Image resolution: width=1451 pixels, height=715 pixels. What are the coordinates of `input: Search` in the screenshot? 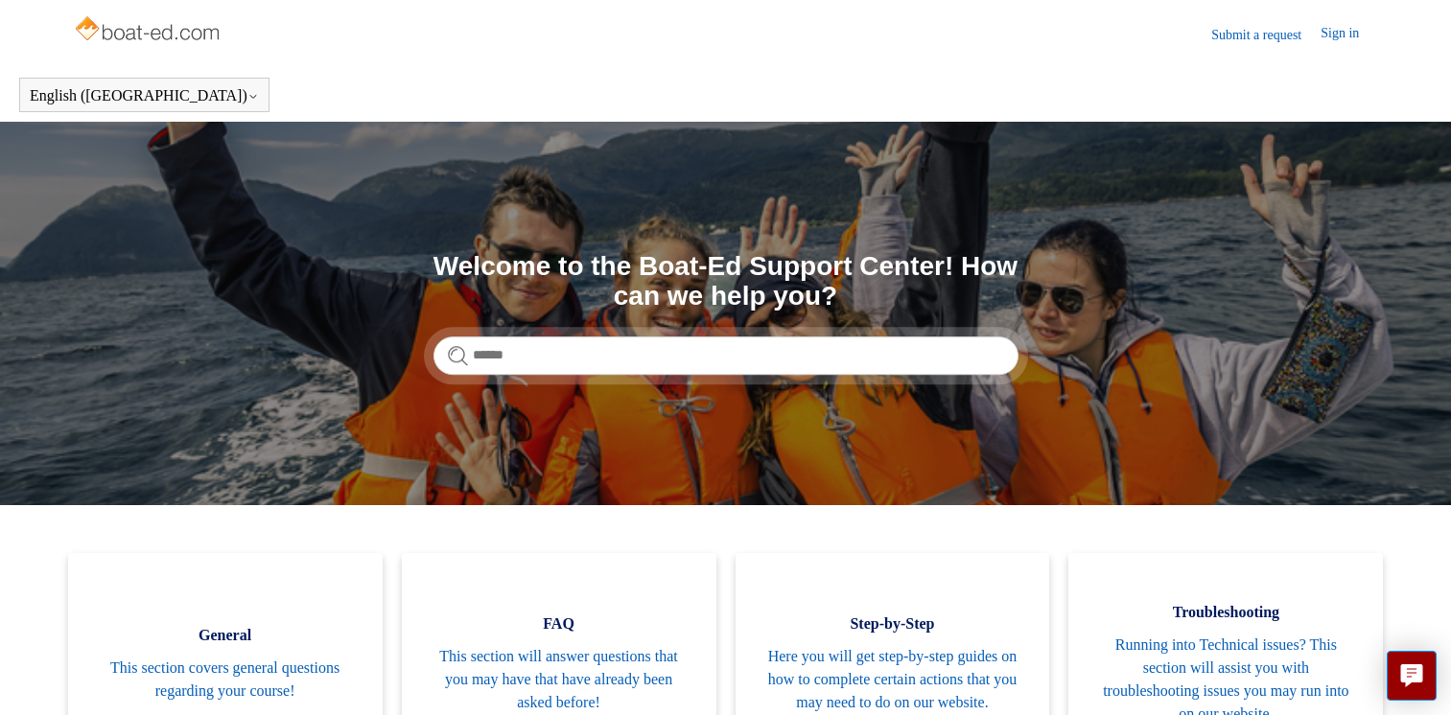 It's located at (726, 356).